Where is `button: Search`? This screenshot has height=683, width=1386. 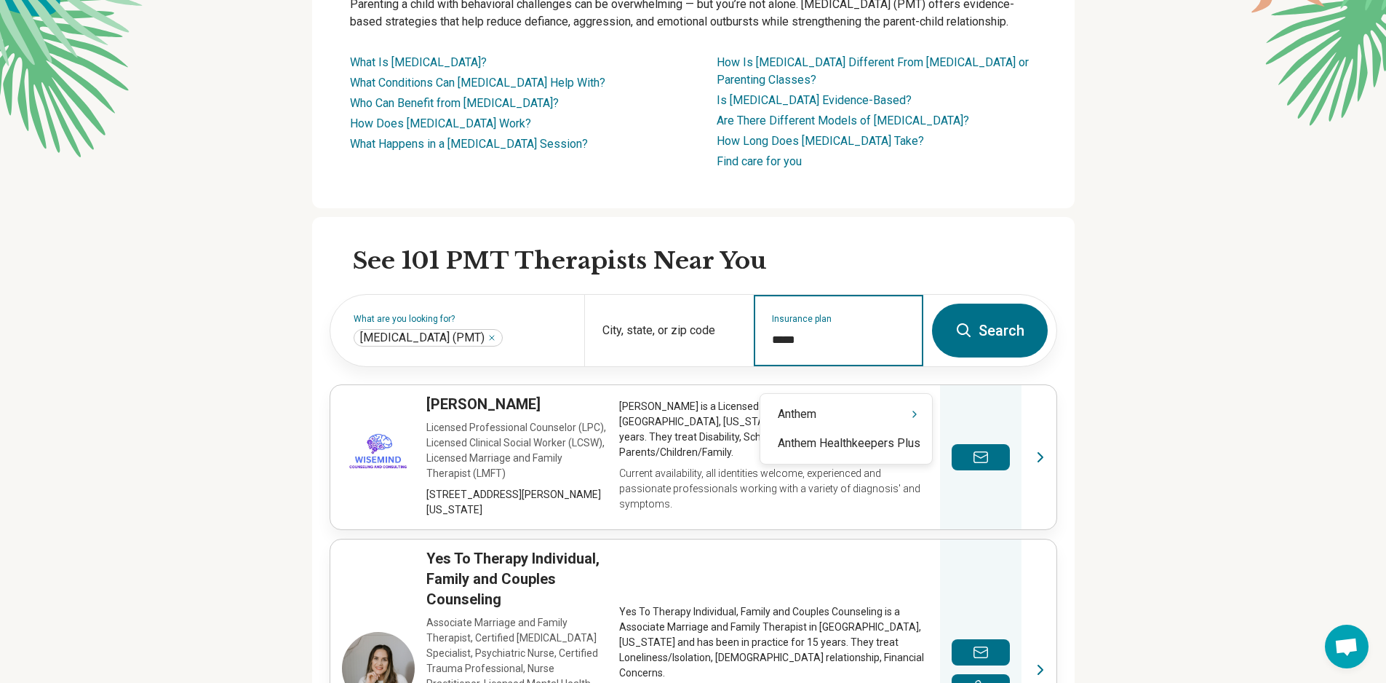 button: Search is located at coordinates (990, 330).